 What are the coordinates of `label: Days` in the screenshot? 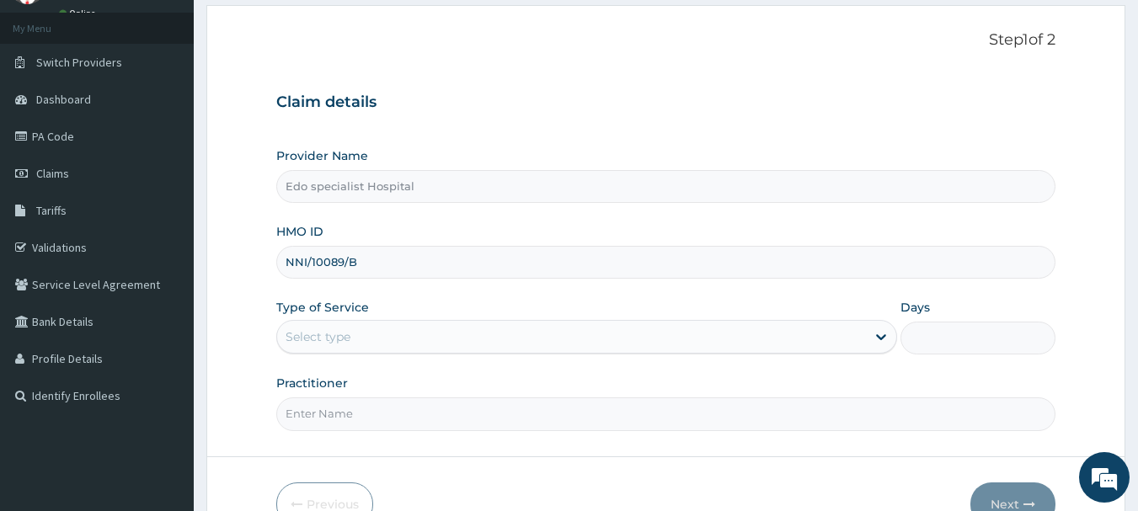 It's located at (914, 307).